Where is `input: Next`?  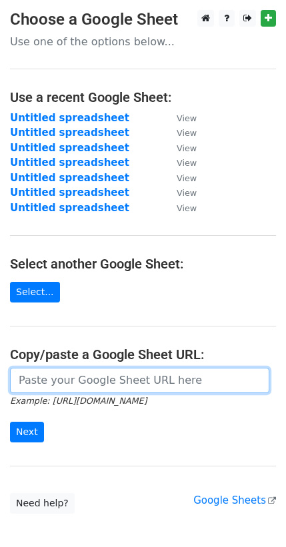 input: Next is located at coordinates (27, 432).